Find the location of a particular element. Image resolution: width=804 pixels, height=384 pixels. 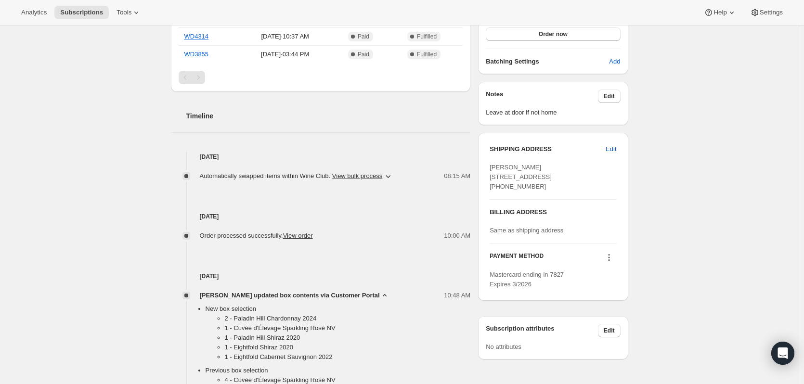

h3: SHIPPING ADDRESS is located at coordinates (548, 149).